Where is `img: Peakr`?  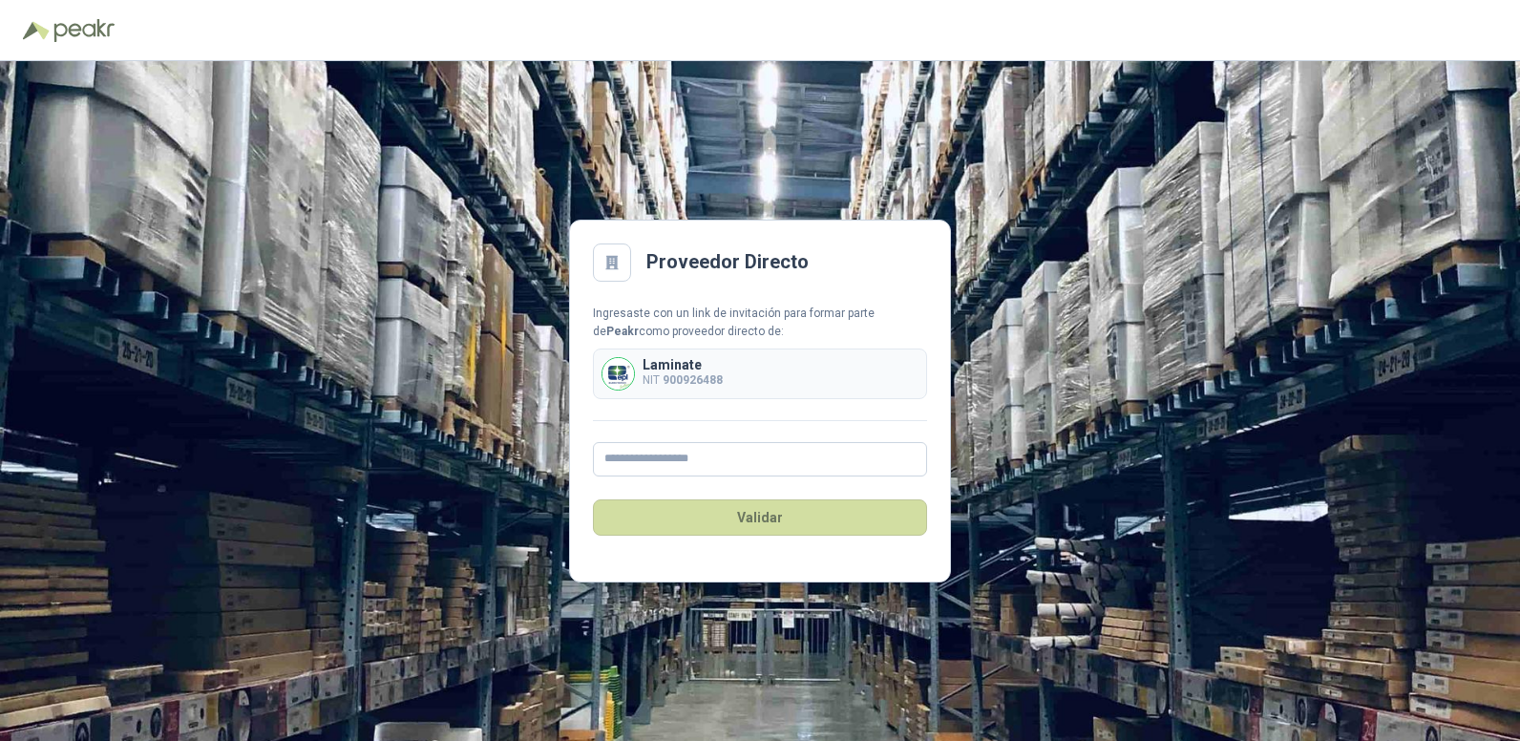 img: Peakr is located at coordinates (84, 31).